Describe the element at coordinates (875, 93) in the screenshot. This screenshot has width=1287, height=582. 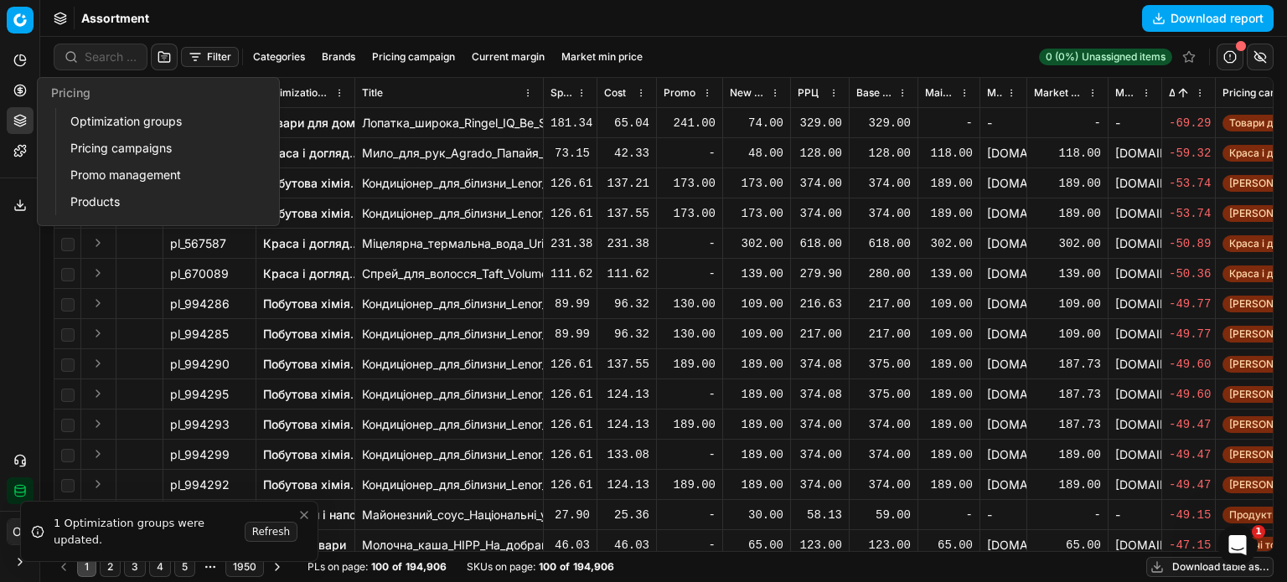
I see `span: Base price` at that location.